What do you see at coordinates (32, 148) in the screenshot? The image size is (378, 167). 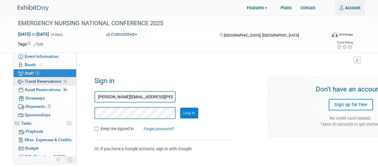 I see `span: Budget` at bounding box center [32, 148].